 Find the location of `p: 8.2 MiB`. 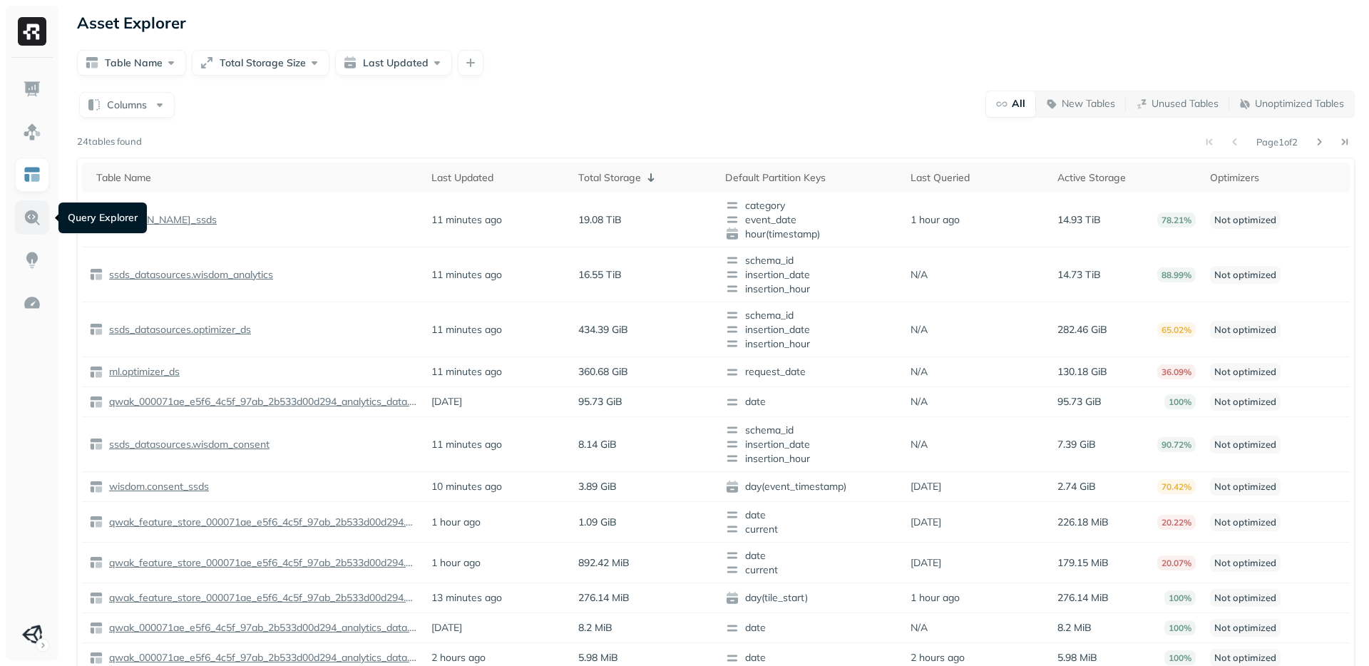

p: 8.2 MiB is located at coordinates (1074, 627).